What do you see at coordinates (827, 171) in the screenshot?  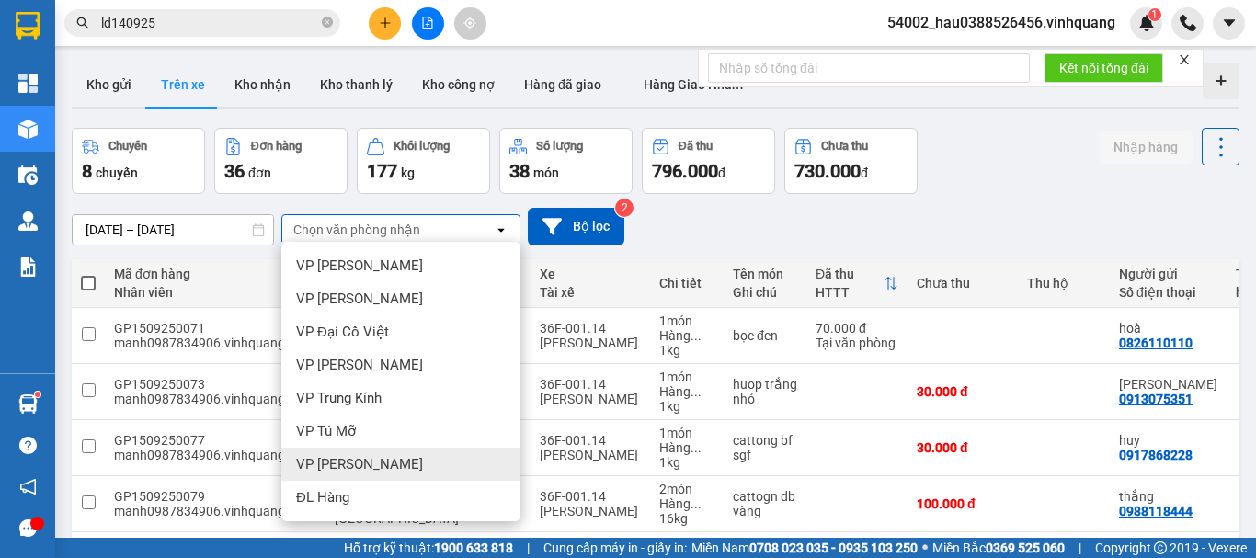 I see `span: 730.000` at bounding box center [827, 171].